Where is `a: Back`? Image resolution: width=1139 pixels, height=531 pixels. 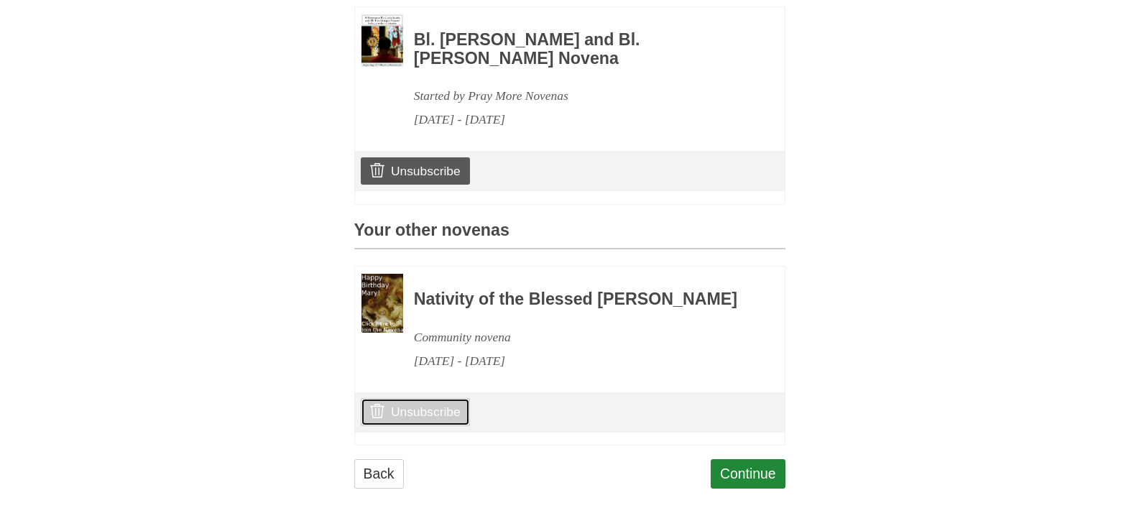 a: Back is located at coordinates (379, 473).